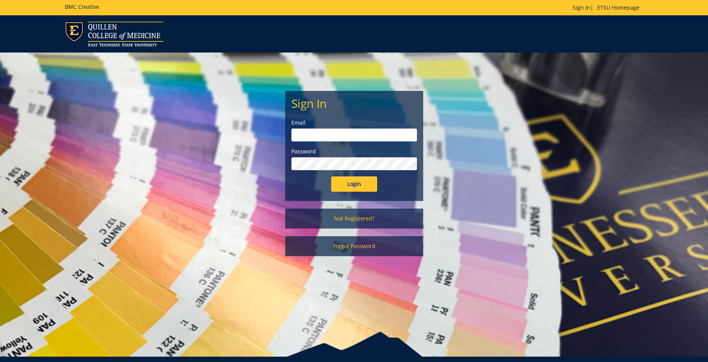 Image resolution: width=708 pixels, height=362 pixels. Describe the element at coordinates (581, 7) in the screenshot. I see `a: Sign In` at that location.